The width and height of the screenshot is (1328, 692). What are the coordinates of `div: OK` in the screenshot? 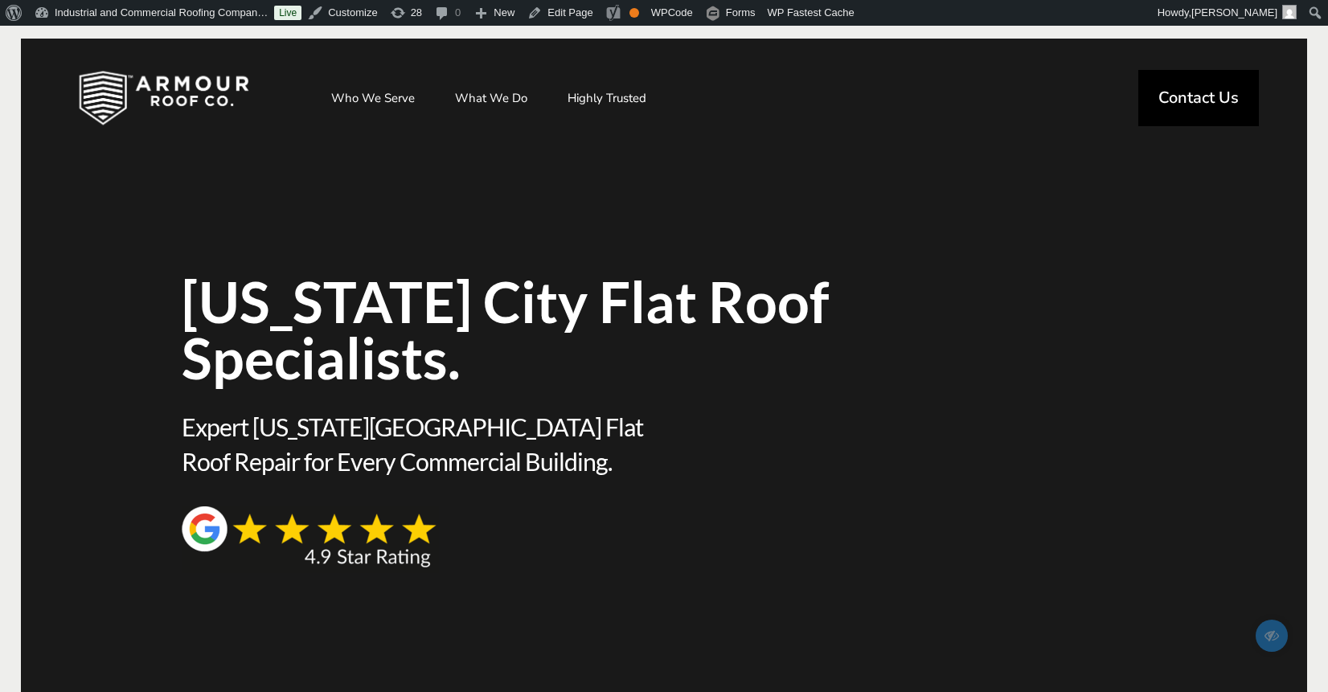 It's located at (634, 13).